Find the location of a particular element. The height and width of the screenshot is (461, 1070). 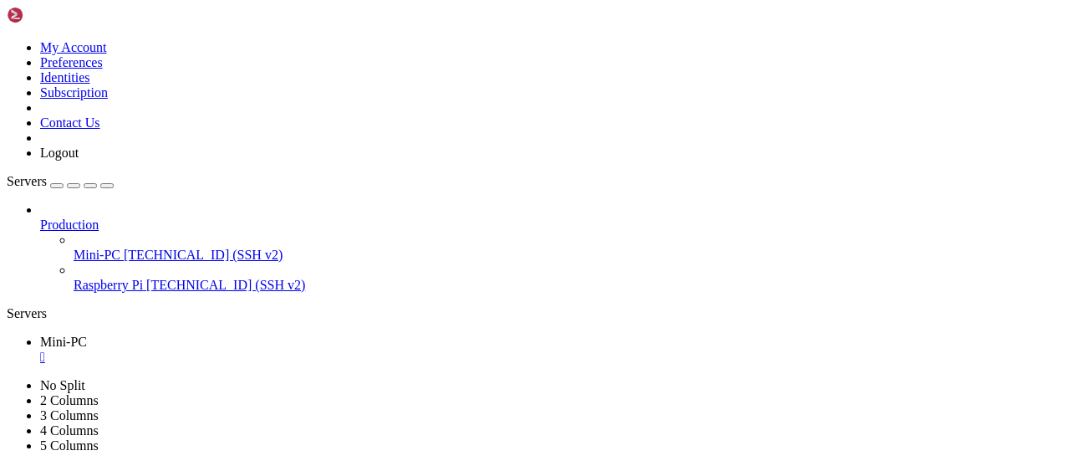

a: Identities is located at coordinates (65, 77).